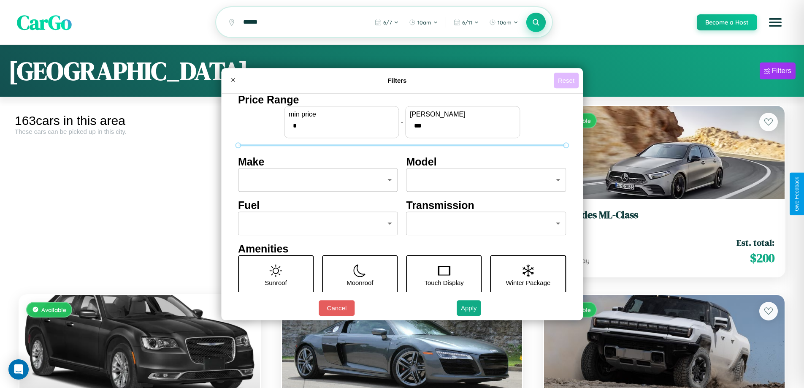 The image size is (804, 388). Describe the element at coordinates (726, 22) in the screenshot. I see `button: Become a Host` at that location.